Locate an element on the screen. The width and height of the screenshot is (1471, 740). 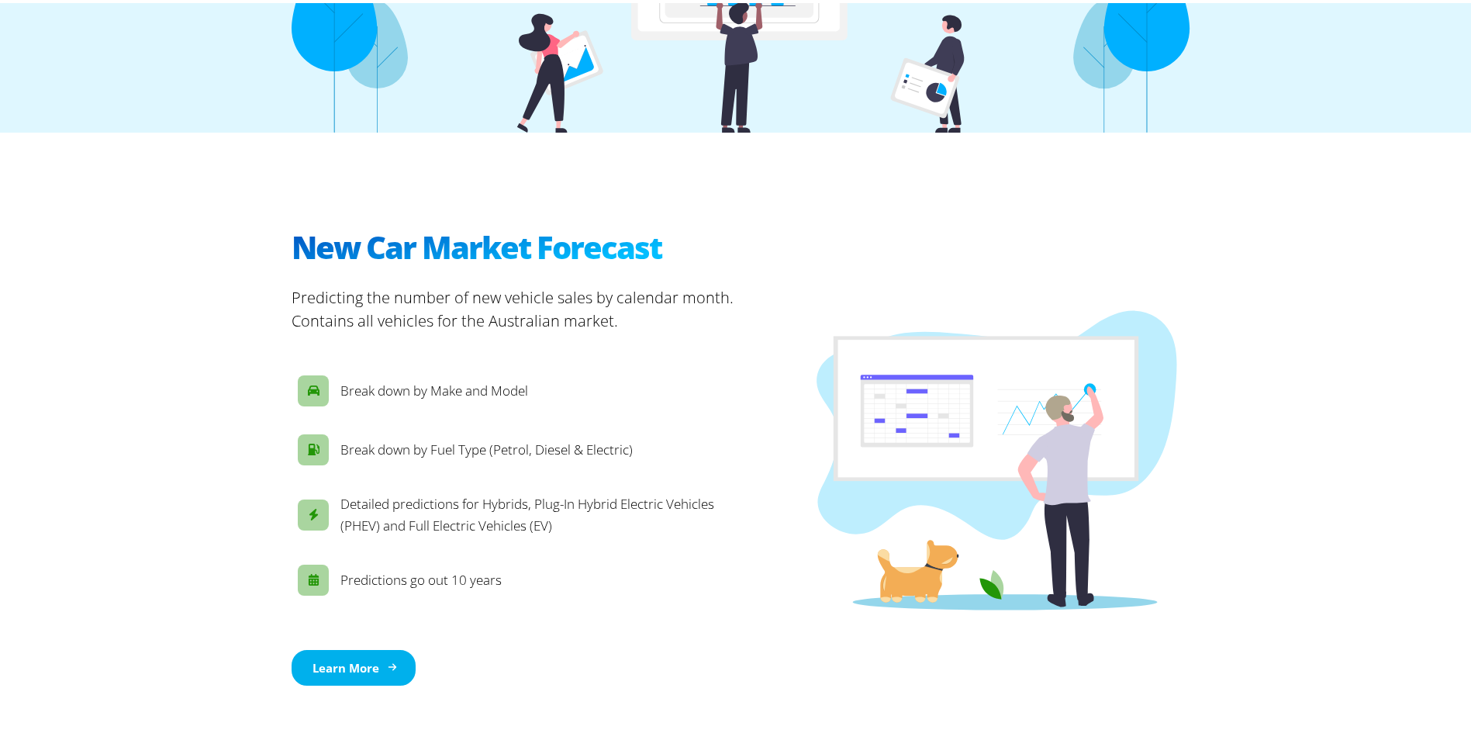
p: Detailed predictions for Hybrids, Plug-In Hybrid Electric Vehicles (PHEV) and Full Electric Vehic... is located at coordinates (537, 512).